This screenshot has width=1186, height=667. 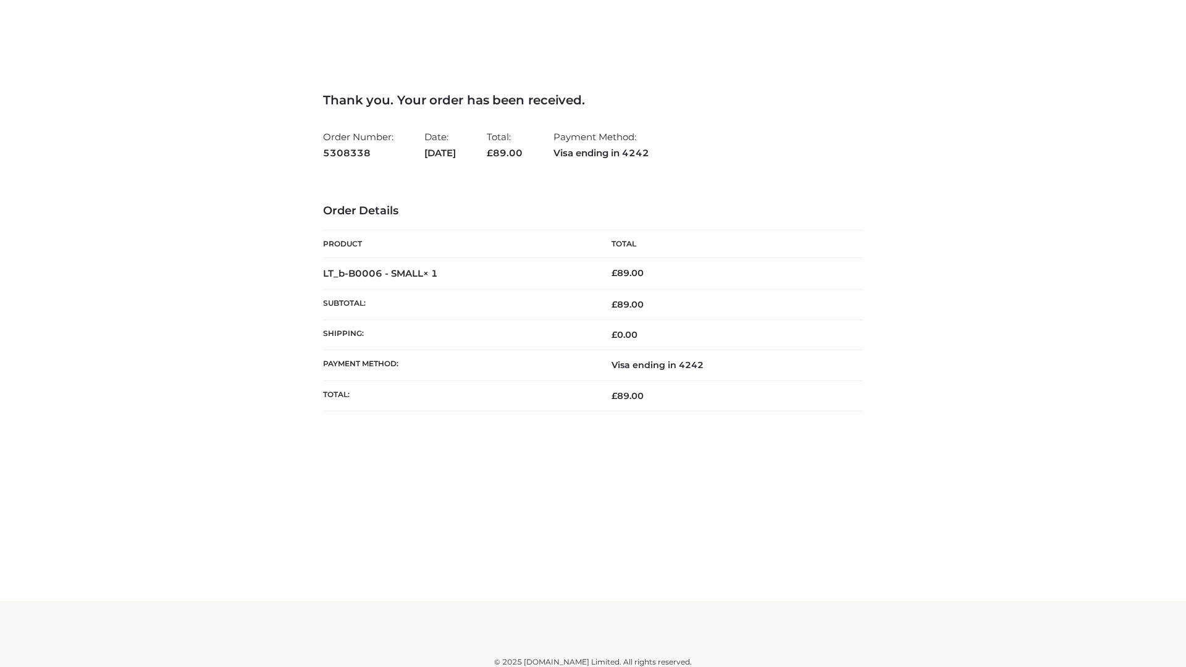 I want to click on th: Payment method:, so click(x=458, y=365).